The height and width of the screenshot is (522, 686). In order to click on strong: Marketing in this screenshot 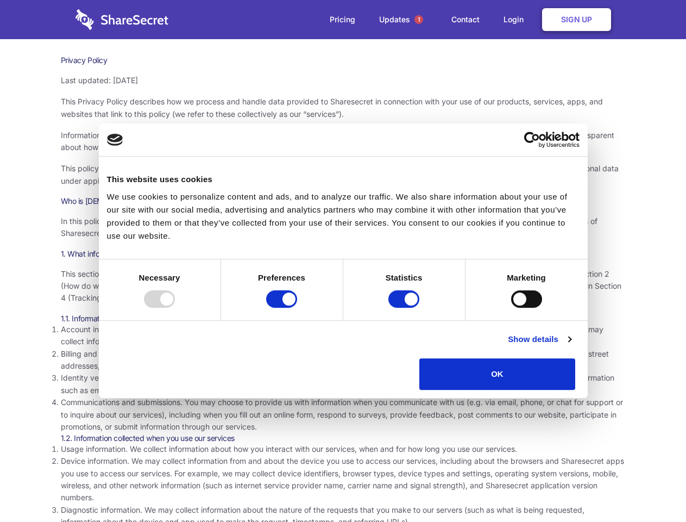, I will do `click(527, 277)`.